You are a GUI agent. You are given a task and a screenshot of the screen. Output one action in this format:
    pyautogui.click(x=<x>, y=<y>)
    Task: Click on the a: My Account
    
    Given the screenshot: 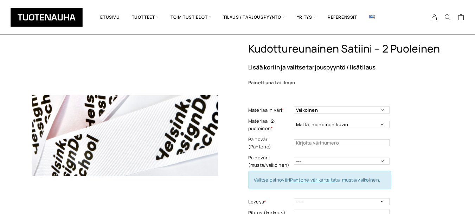 What is the action you would take?
    pyautogui.click(x=434, y=17)
    